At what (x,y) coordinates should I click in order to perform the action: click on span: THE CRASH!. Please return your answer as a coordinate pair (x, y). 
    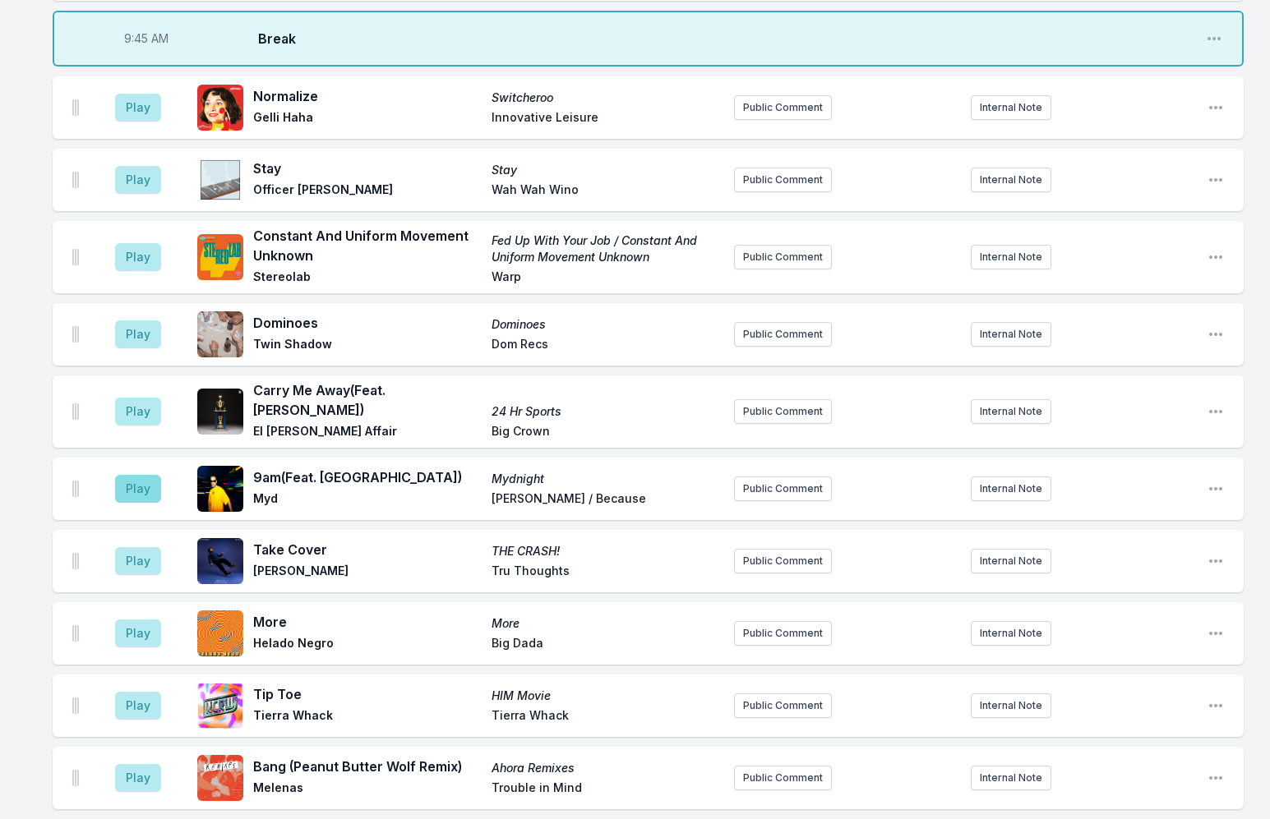
    Looking at the image, I should click on (606, 551).